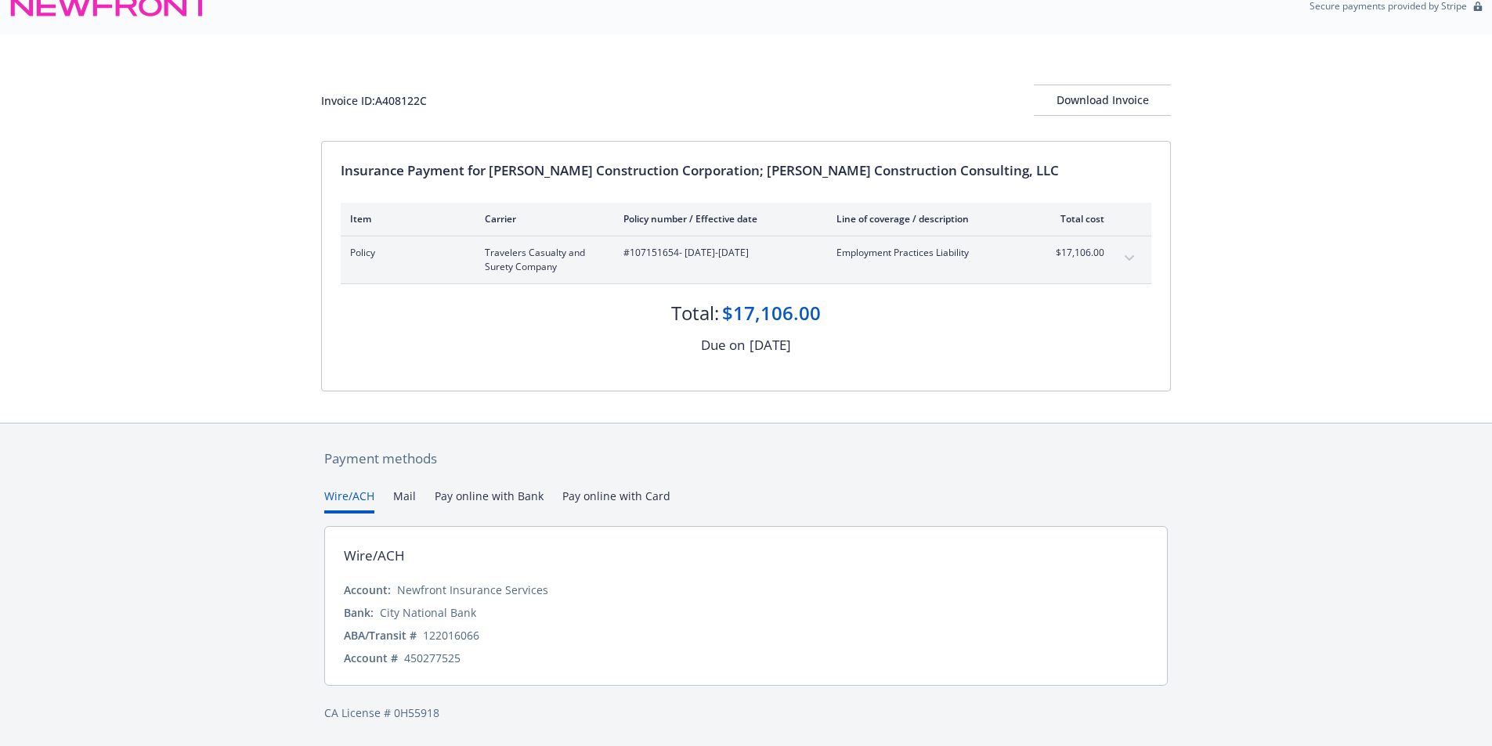  Describe the element at coordinates (1130, 258) in the screenshot. I see `button: expand content` at that location.